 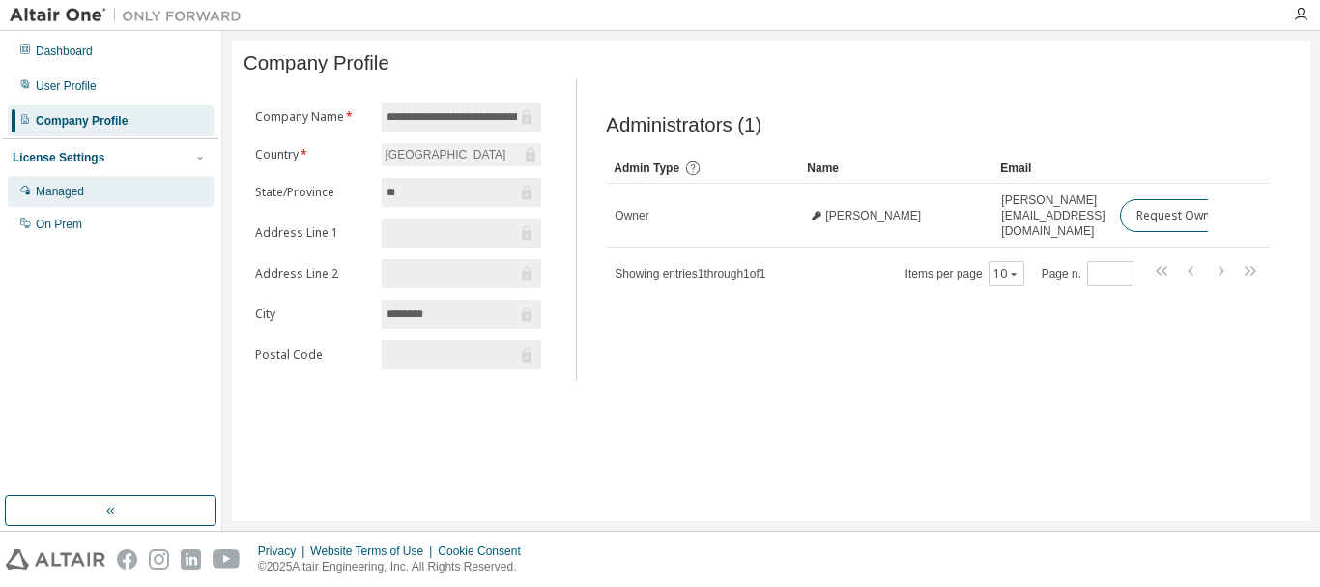 What do you see at coordinates (312, 192) in the screenshot?
I see `label: State/Province` at bounding box center [312, 192].